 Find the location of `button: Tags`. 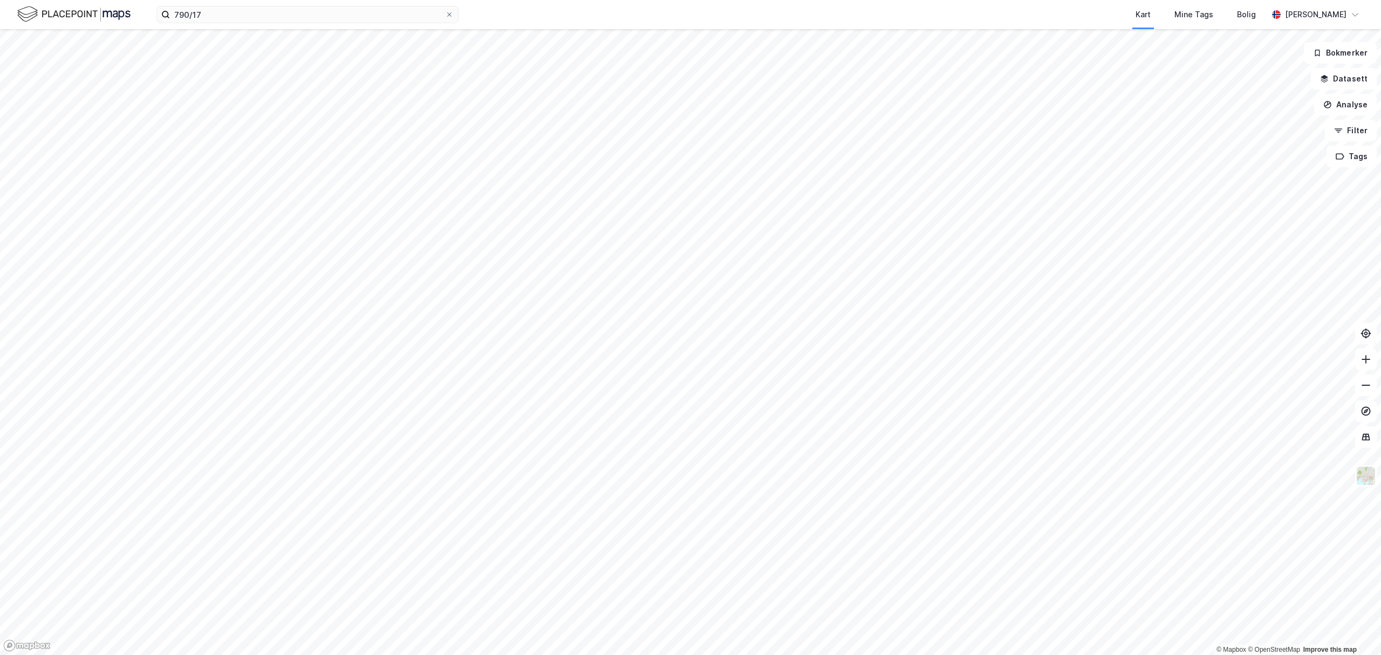

button: Tags is located at coordinates (1351, 156).